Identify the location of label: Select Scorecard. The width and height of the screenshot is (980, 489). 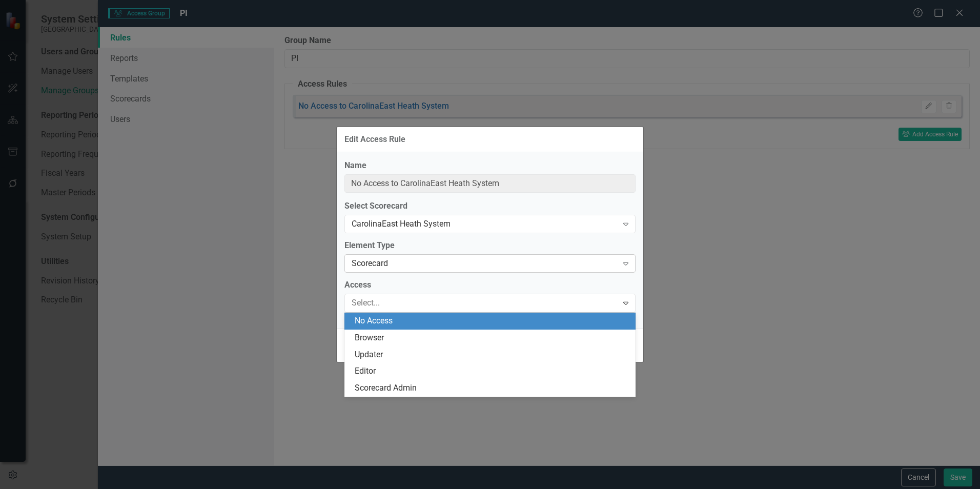
(490, 206).